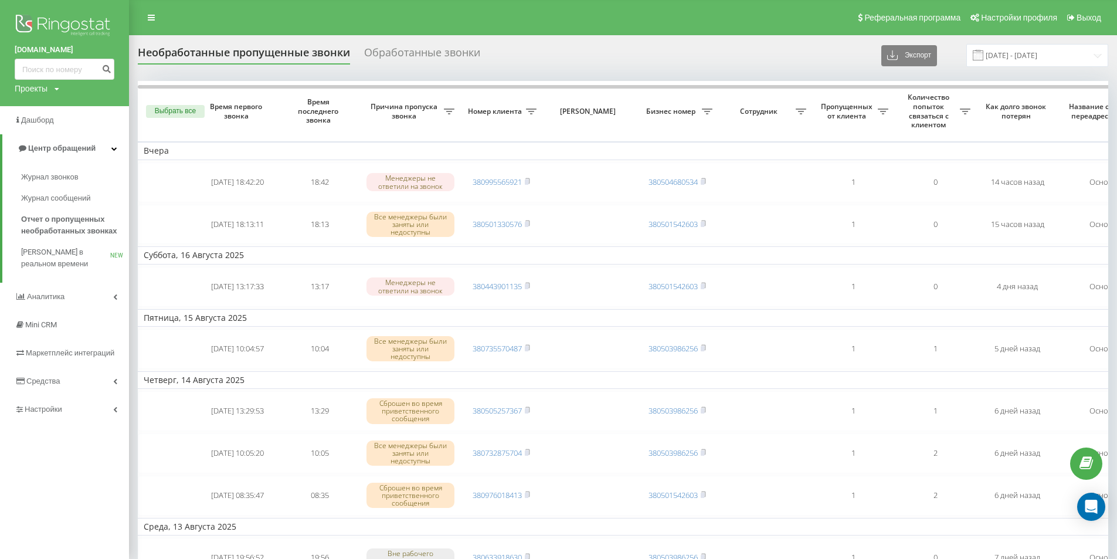 Image resolution: width=1117 pixels, height=559 pixels. Describe the element at coordinates (43, 409) in the screenshot. I see `span: Настройки` at that location.